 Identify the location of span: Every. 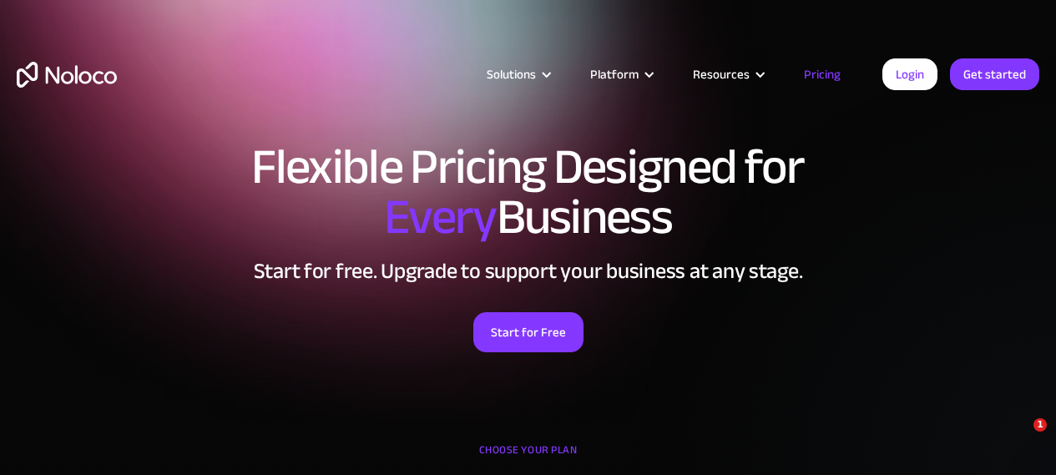
(440, 217).